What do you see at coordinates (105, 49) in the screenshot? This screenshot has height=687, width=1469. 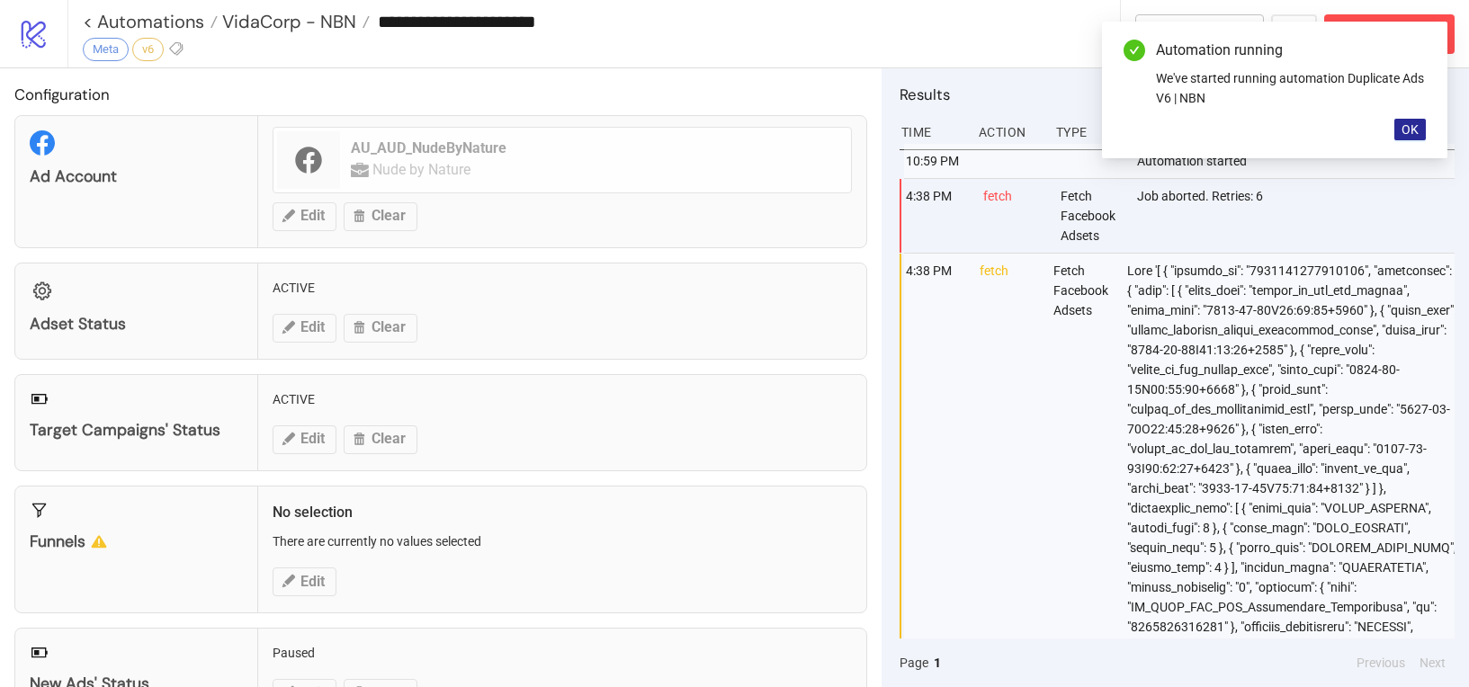 I see `div: Meta` at bounding box center [105, 49].